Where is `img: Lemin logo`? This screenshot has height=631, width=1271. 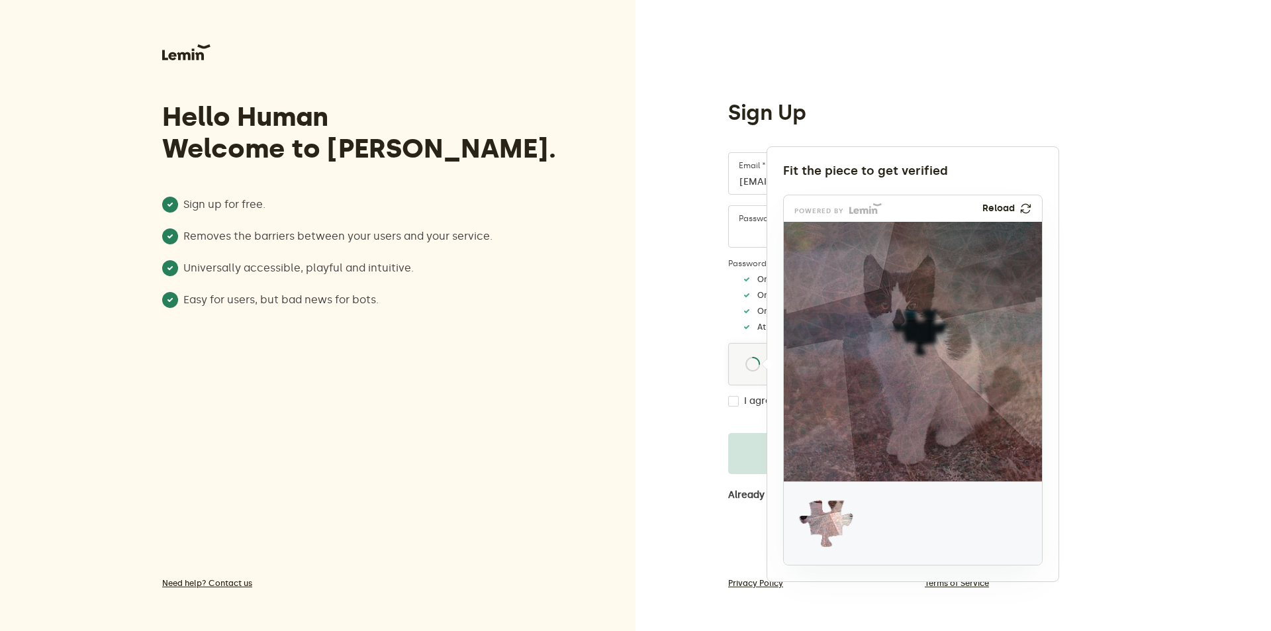 img: Lemin logo is located at coordinates (865, 208).